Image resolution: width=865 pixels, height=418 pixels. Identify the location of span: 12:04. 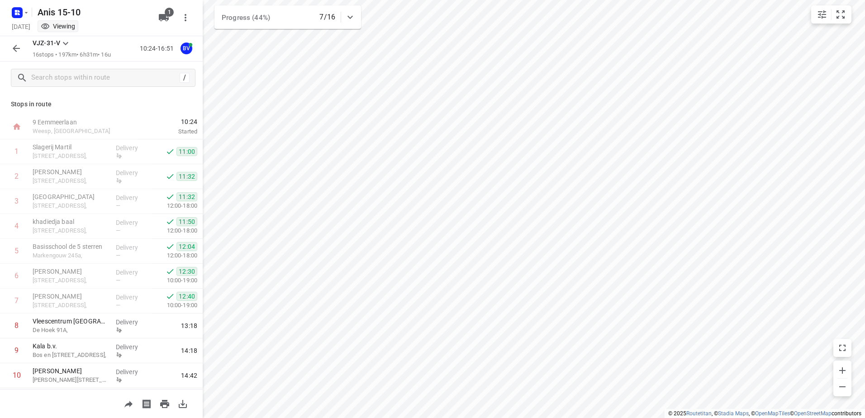
(187, 247).